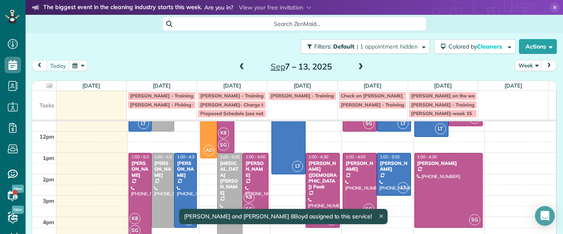  Describe the element at coordinates (389, 157) in the screenshot. I see `span: 1:00 - 3:00` at that location.